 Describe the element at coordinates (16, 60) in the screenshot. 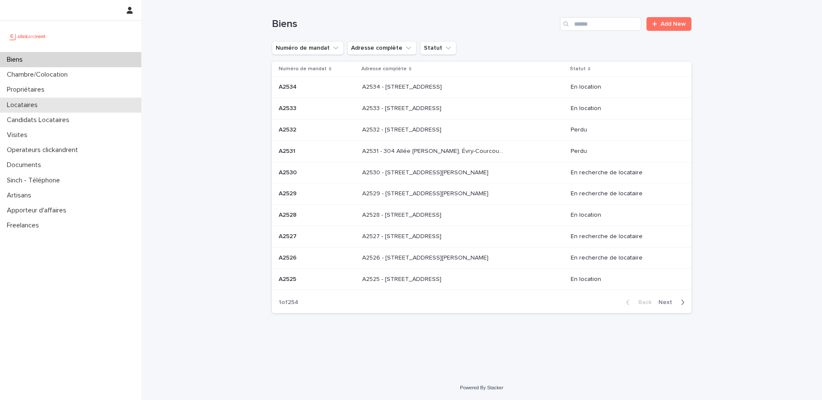

I see `p: Biens` at that location.